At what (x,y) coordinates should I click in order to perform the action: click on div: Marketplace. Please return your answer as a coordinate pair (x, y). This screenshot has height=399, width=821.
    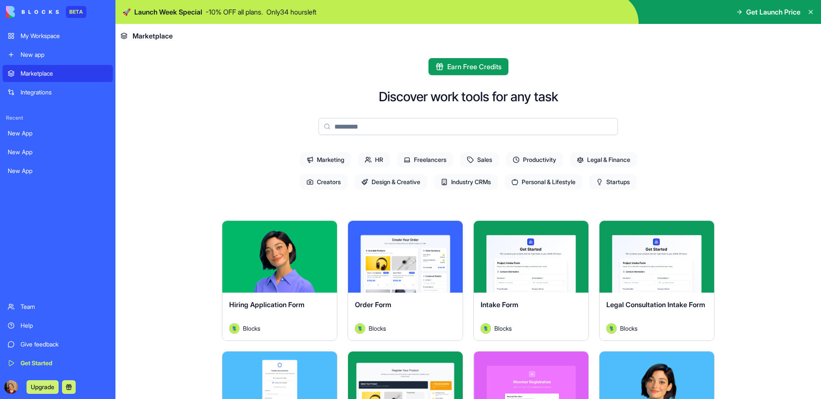
    Looking at the image, I should click on (64, 74).